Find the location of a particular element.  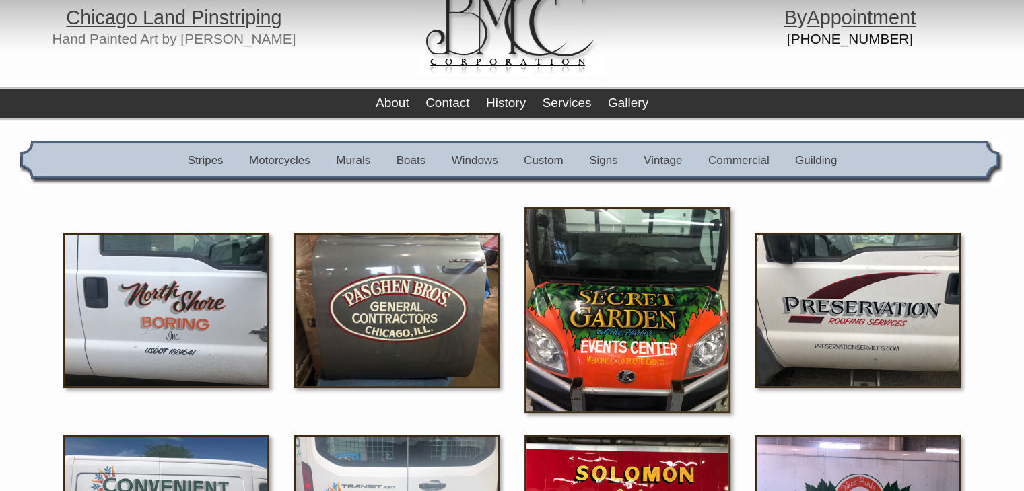

img: IMG_3366.jpg is located at coordinates (396, 310).